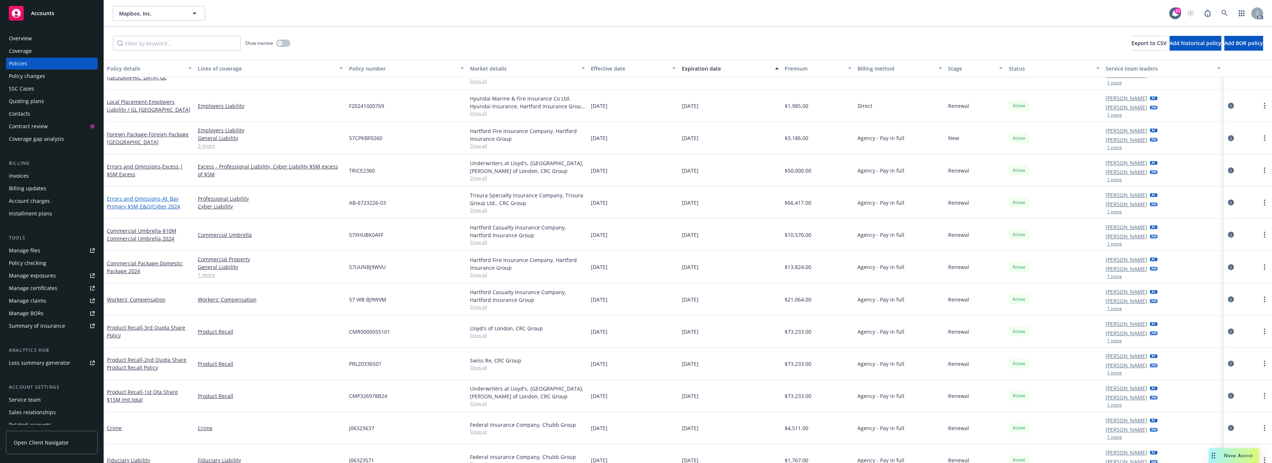 Image resolution: width=1272 pixels, height=463 pixels. What do you see at coordinates (146, 364) in the screenshot?
I see `span: - 2nd Quota Share Product Recall Policy` at bounding box center [146, 364].